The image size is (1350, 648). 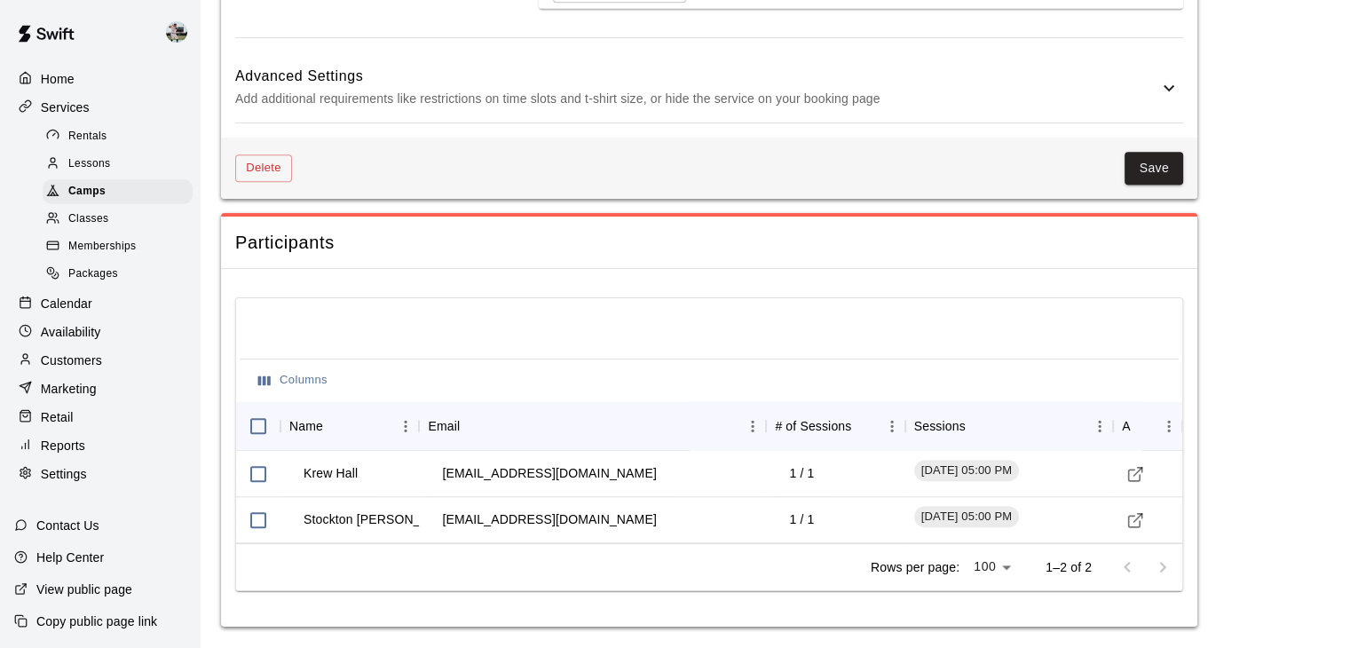 I want to click on p: Settings, so click(x=64, y=474).